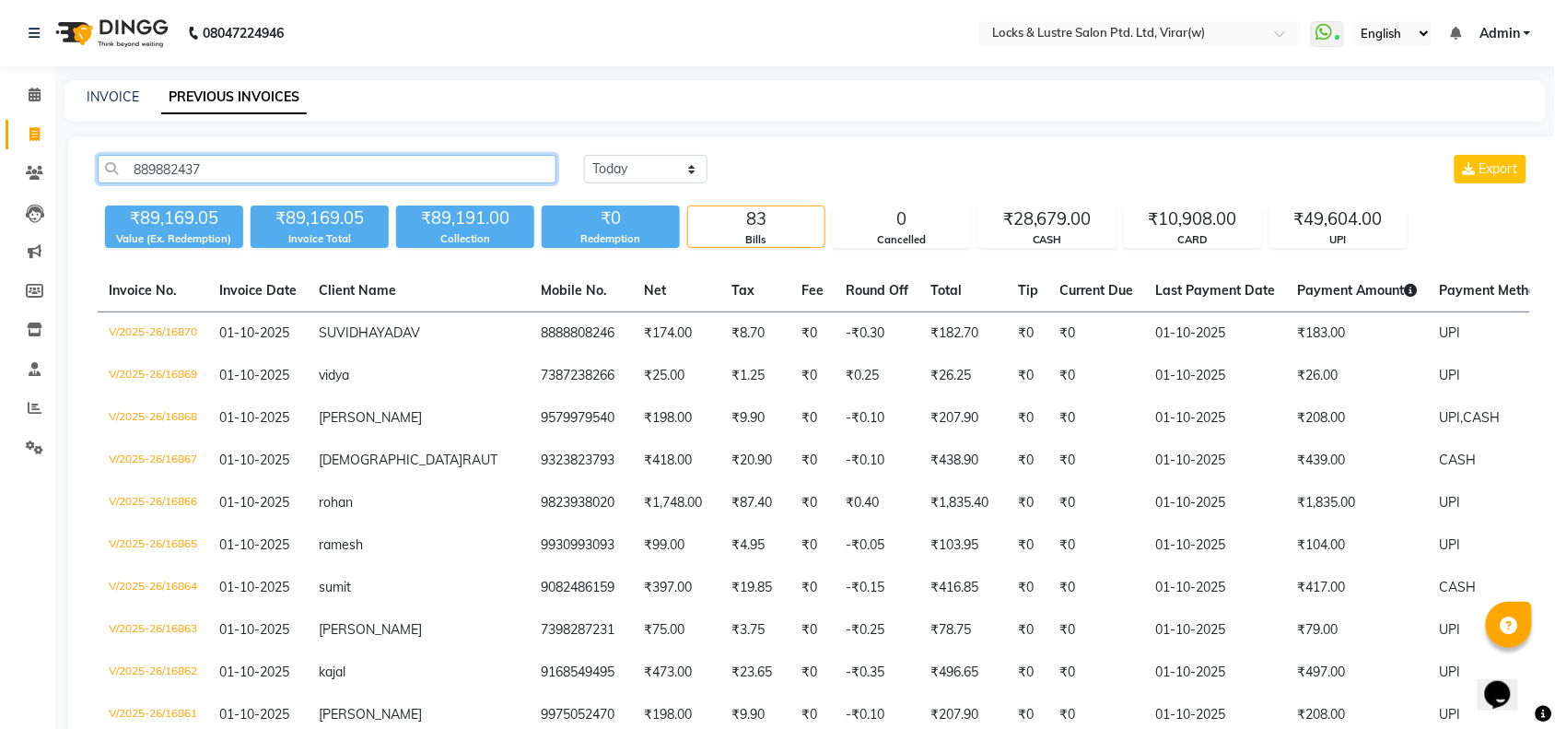 This screenshot has height=729, width=1555. I want to click on td: 9323823793, so click(581, 461).